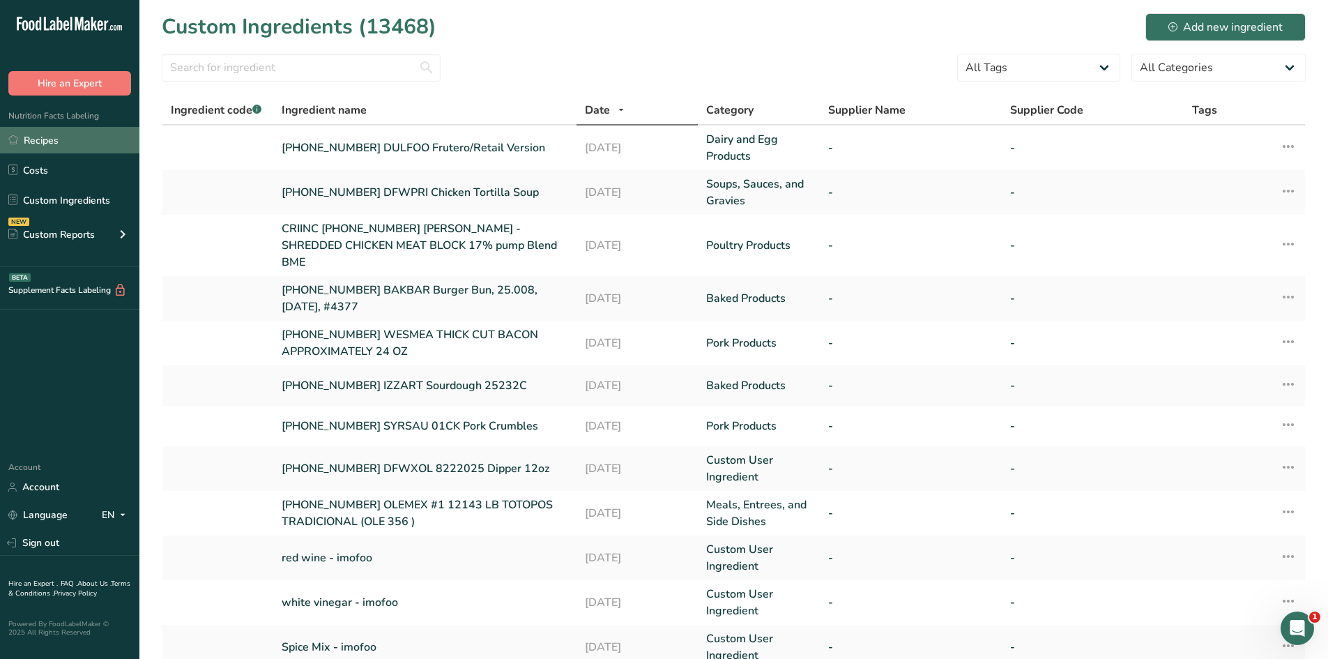 The width and height of the screenshot is (1328, 659). Describe the element at coordinates (19, 222) in the screenshot. I see `div: NEW` at that location.